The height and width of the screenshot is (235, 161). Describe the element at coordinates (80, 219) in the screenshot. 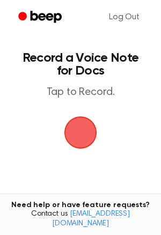

I see `span: Contact us` at that location.